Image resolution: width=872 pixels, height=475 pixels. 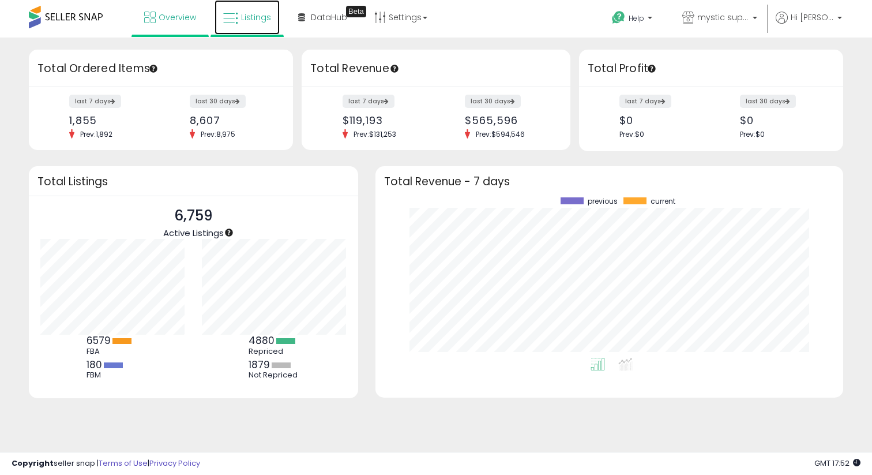 What do you see at coordinates (723, 17) in the screenshot?
I see `span: mystic supply` at bounding box center [723, 17].